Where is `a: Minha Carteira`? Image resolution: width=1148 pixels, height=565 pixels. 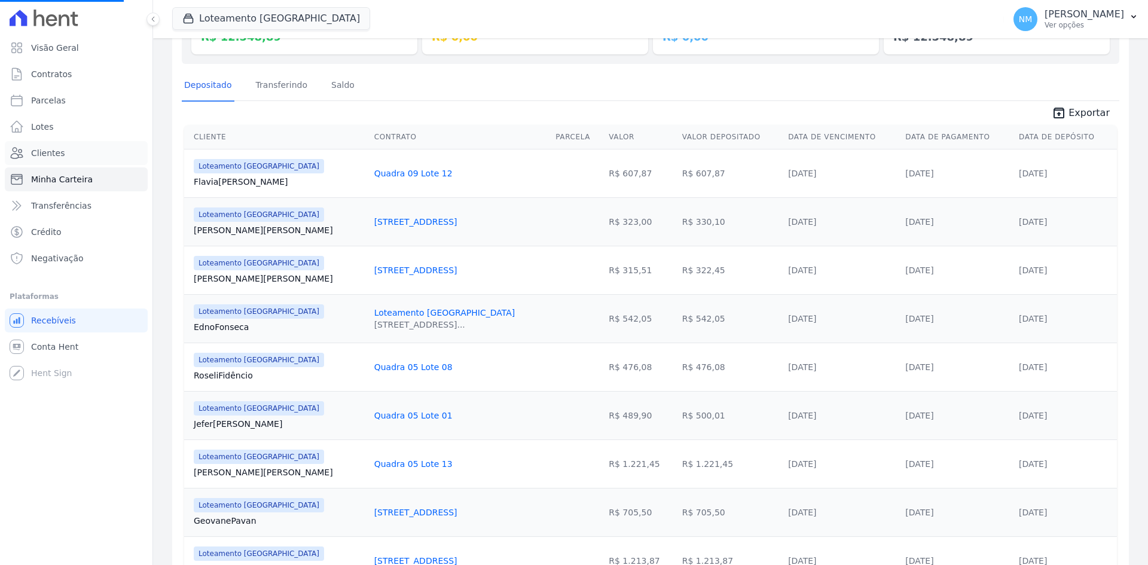
a: Minha Carteira is located at coordinates (76, 179).